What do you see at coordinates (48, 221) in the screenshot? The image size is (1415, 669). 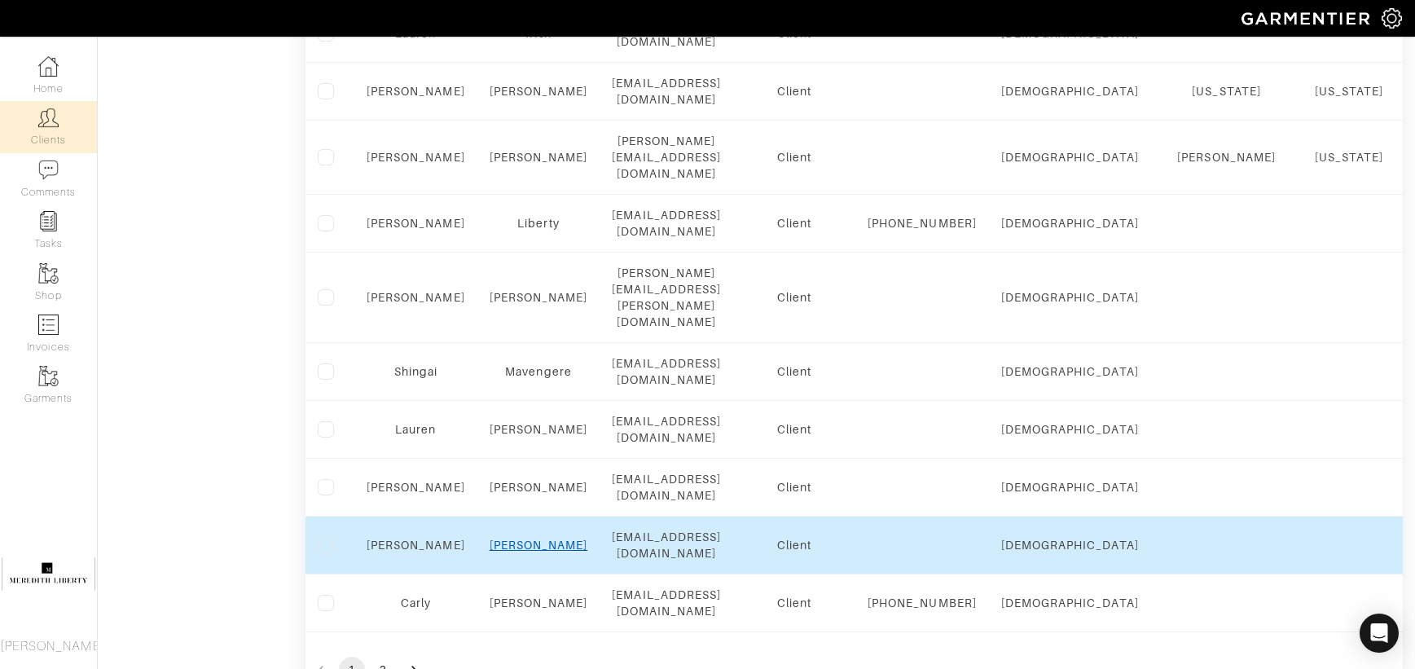 I see `img: reminder-icon-8004d30b9f0a5d33ae49ab947aed9ed385cf756f9e5892f1edd6e32f2345188e.png` at bounding box center [48, 221].